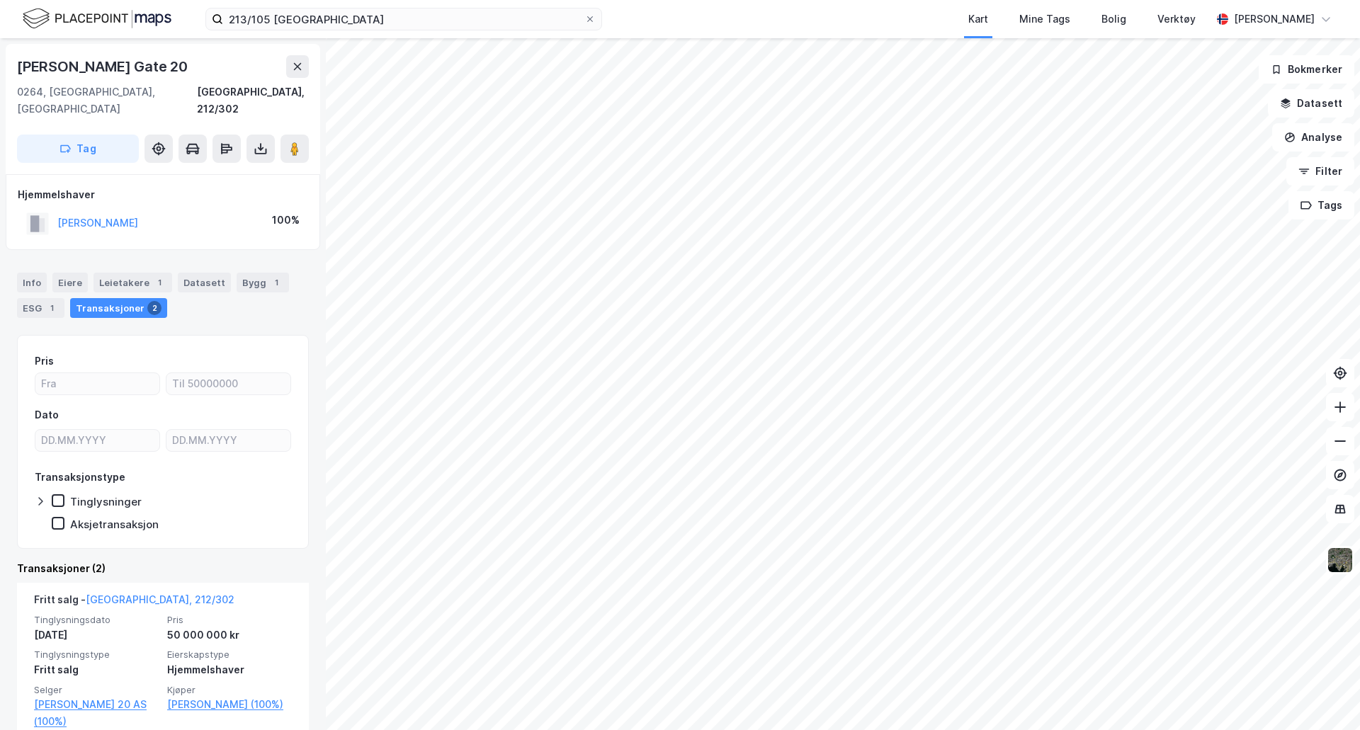 The image size is (1360, 730). Describe the element at coordinates (404, 19) in the screenshot. I see `input: Søk på adresse, matrikkel, gårdeiere, leietakere eller personer` at that location.